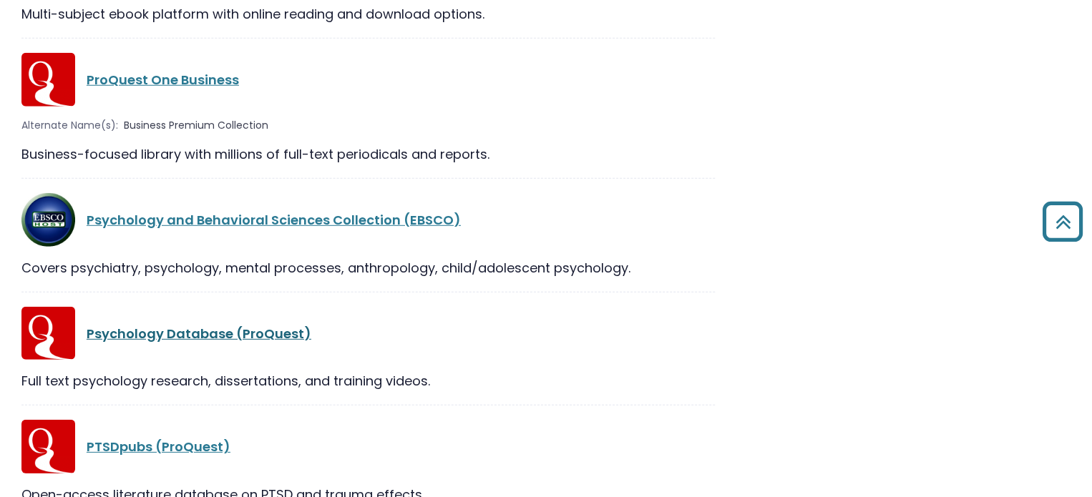  Describe the element at coordinates (199, 333) in the screenshot. I see `a: Psychology Database (ProQuest)` at that location.